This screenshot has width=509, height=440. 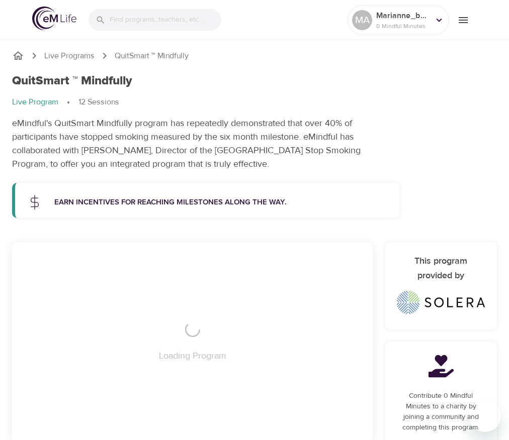 I want to click on p: 12 Sessions, so click(x=99, y=102).